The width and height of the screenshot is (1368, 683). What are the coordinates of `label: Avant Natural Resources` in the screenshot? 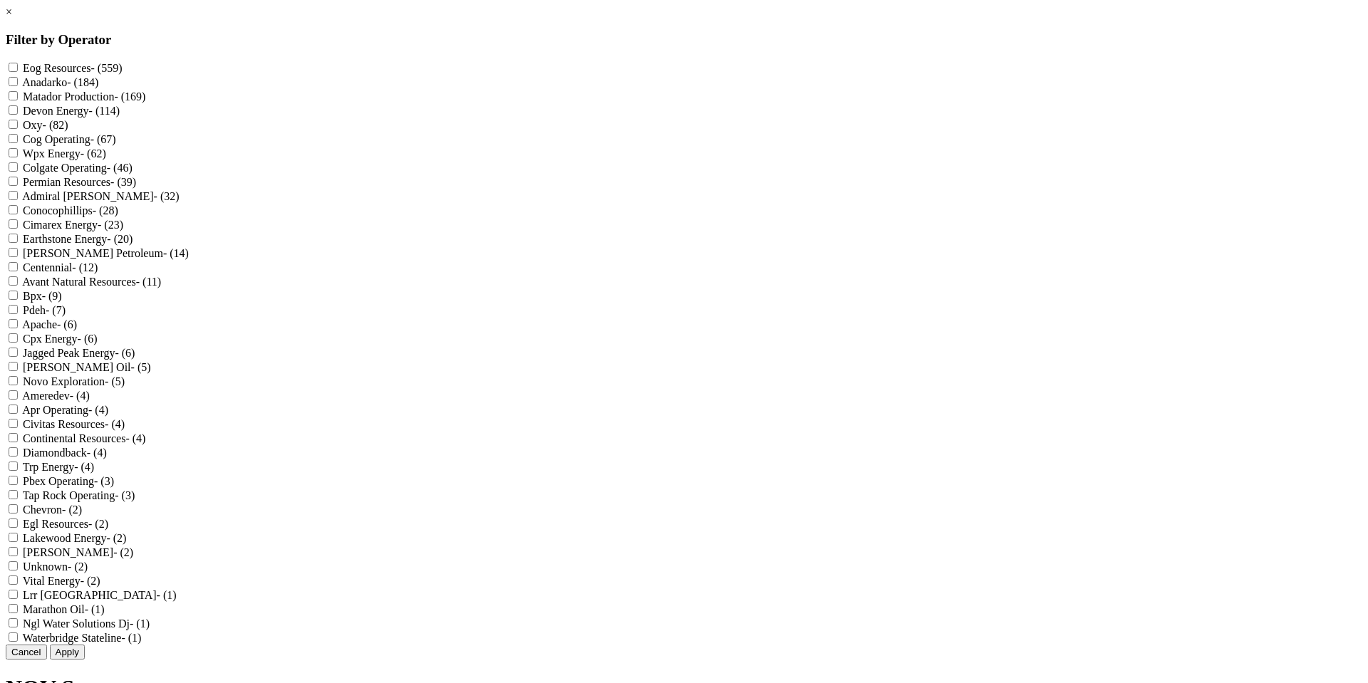 It's located at (91, 281).